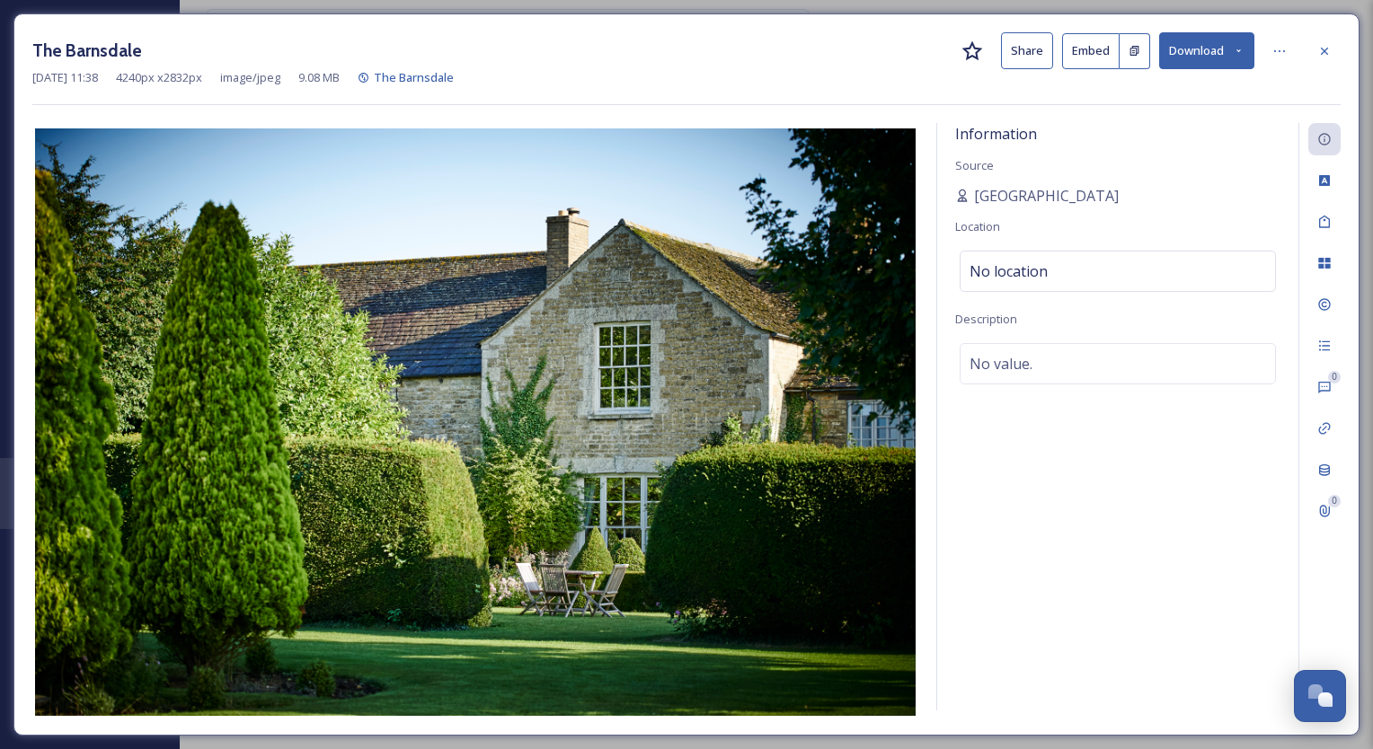 This screenshot has height=749, width=1373. I want to click on span: Description, so click(986, 319).